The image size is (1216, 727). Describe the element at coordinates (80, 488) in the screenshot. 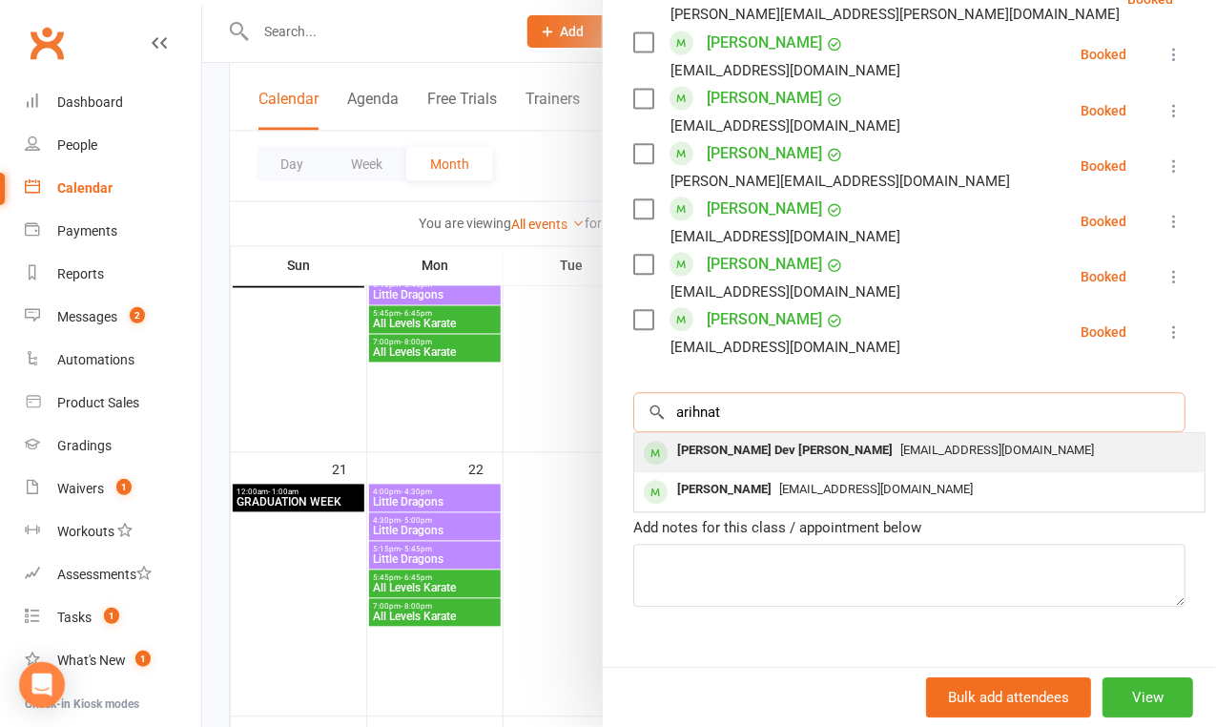

I see `div: Waivers` at that location.